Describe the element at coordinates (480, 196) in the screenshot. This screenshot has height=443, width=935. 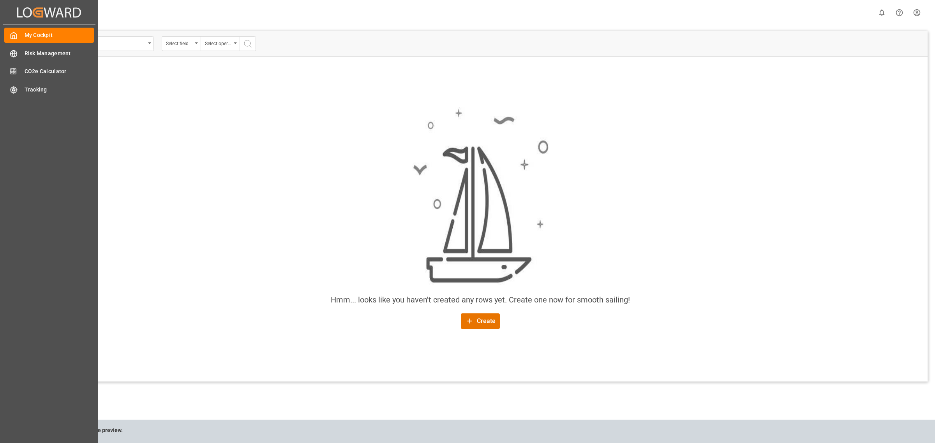
I see `img: smooth_sailing.jpeg` at that location.